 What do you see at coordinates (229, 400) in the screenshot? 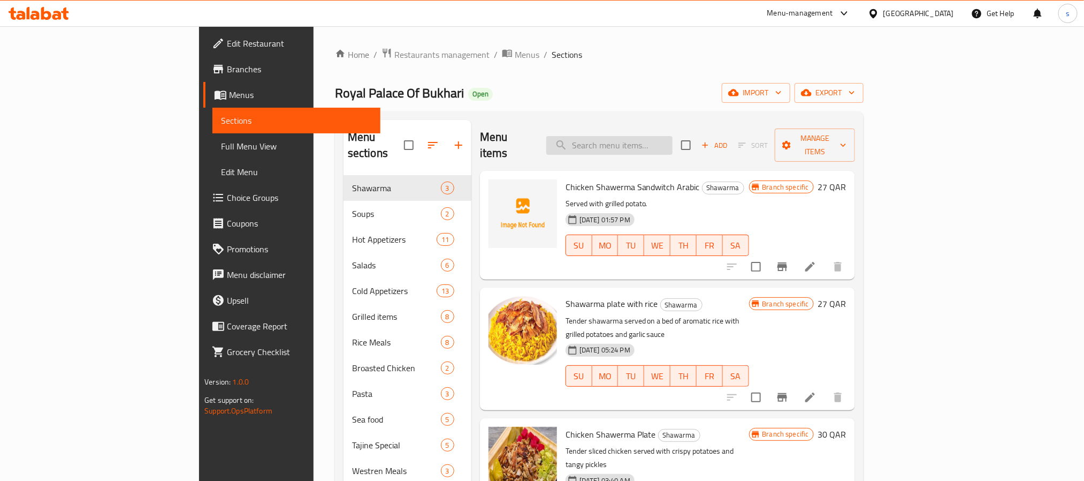
I see `span: Get support on:` at bounding box center [229, 400].